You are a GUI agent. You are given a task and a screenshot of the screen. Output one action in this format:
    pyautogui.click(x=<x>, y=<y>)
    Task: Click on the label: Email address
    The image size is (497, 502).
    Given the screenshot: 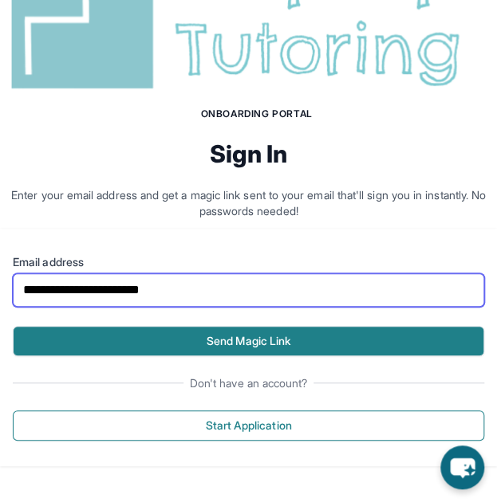 What is the action you would take?
    pyautogui.click(x=248, y=262)
    